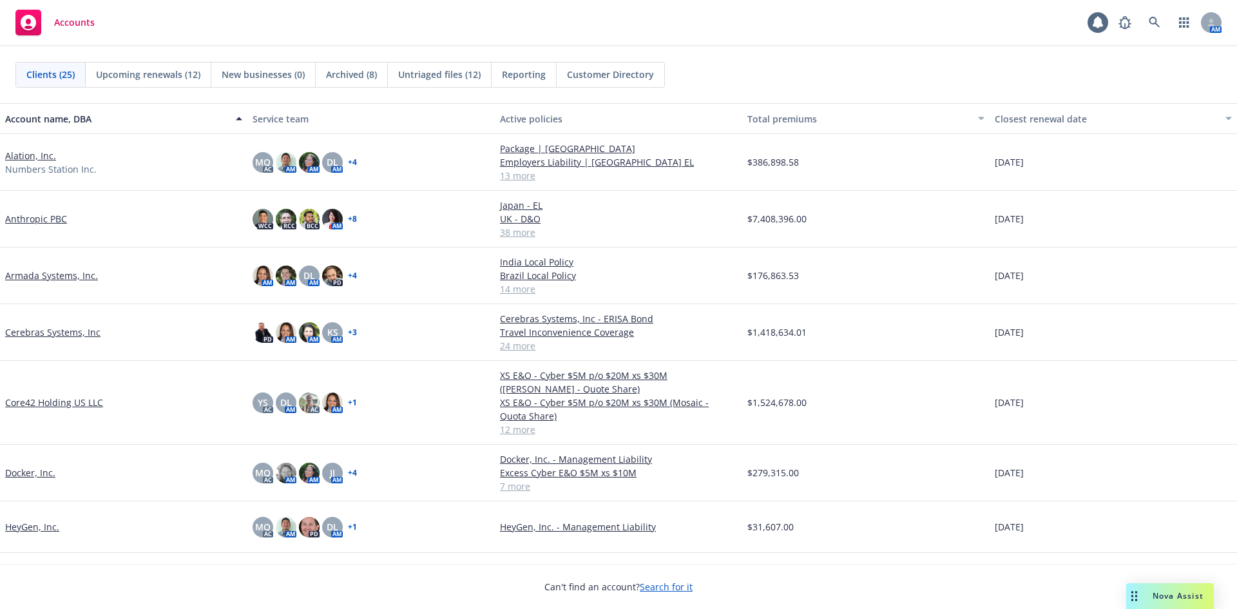  Describe the element at coordinates (50, 74) in the screenshot. I see `span: Clients (25)` at that location.